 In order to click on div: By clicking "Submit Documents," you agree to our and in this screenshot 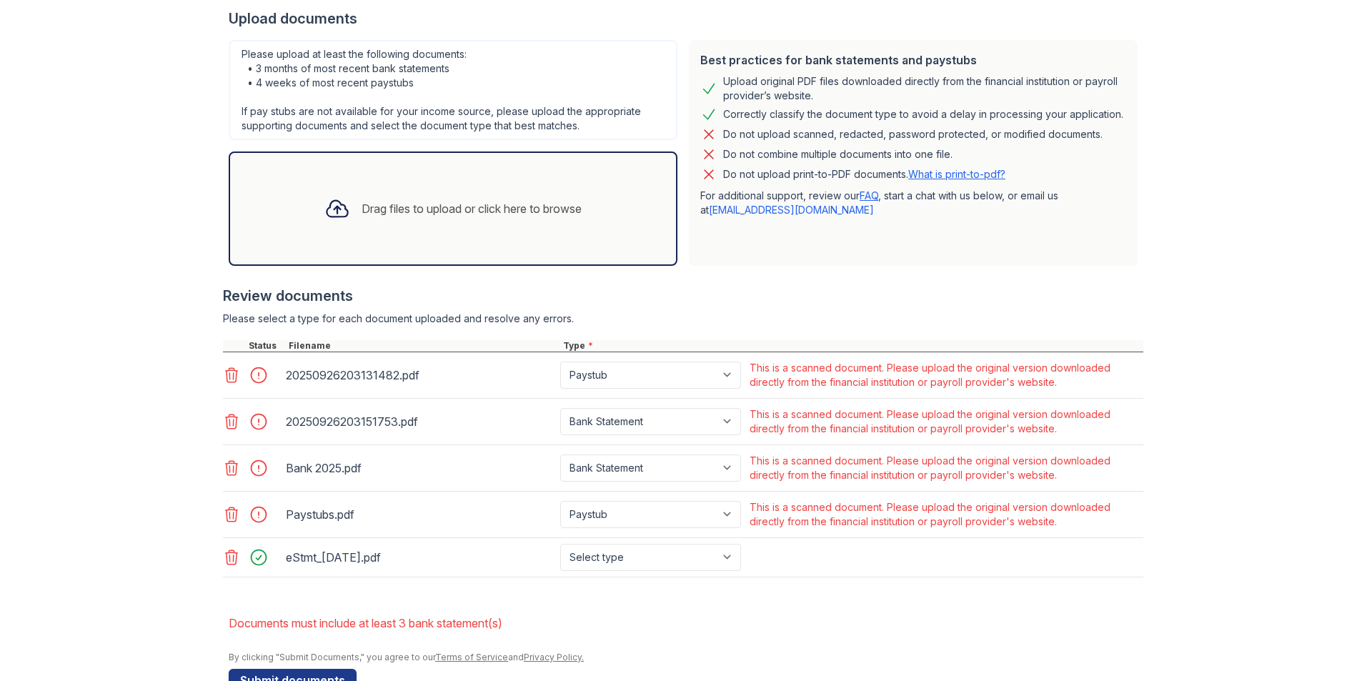, I will do `click(686, 657)`.